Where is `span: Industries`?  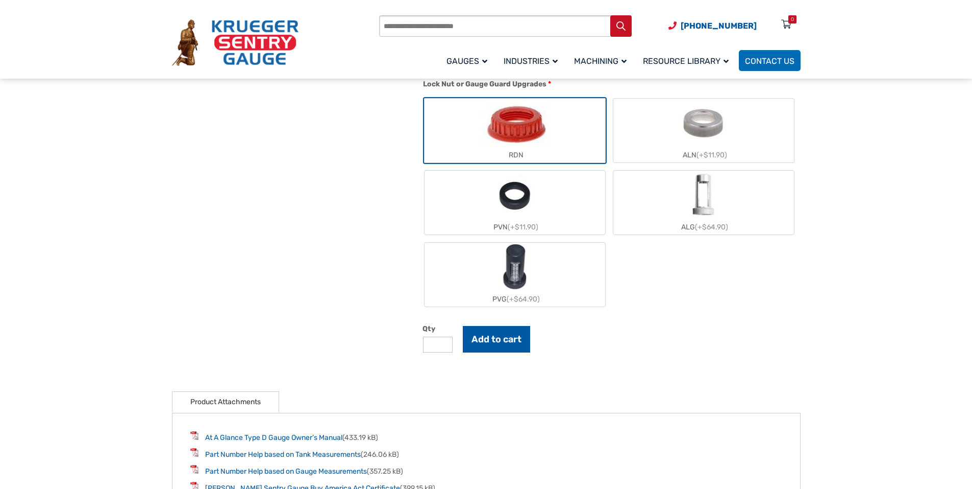 span: Industries is located at coordinates (531, 61).